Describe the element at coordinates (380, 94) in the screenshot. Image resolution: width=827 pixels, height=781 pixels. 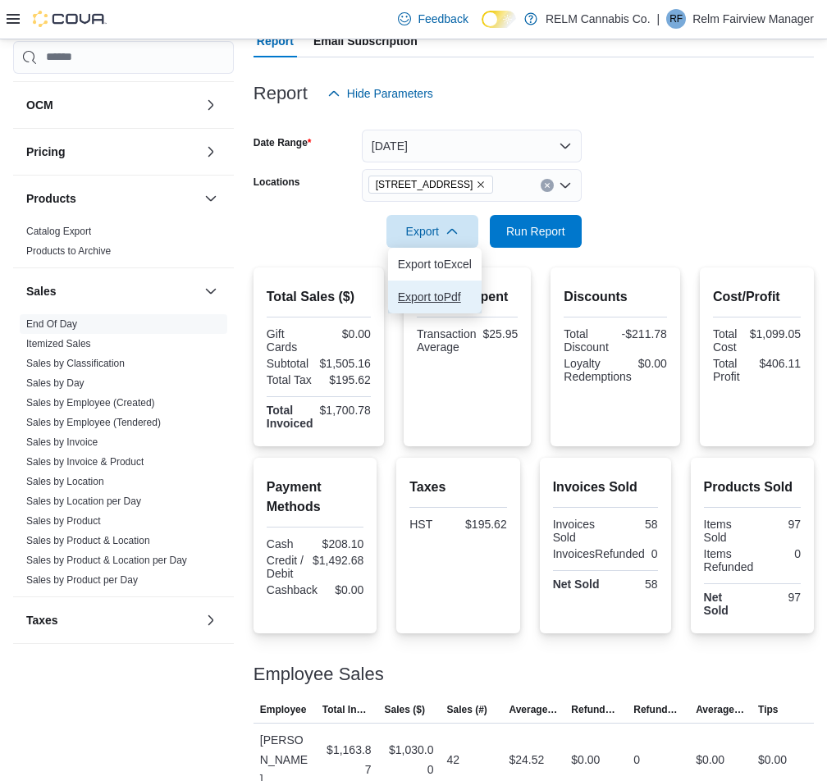
I see `button: Hide Parameters` at that location.